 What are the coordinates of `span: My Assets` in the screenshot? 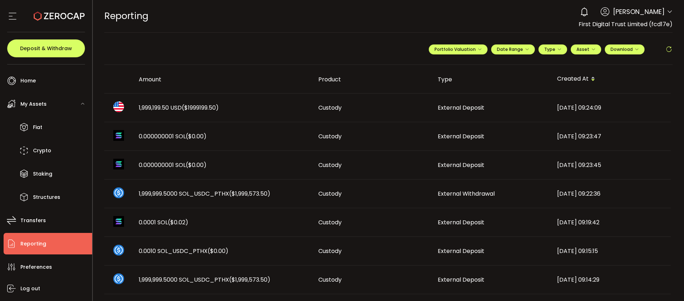 It's located at (33, 104).